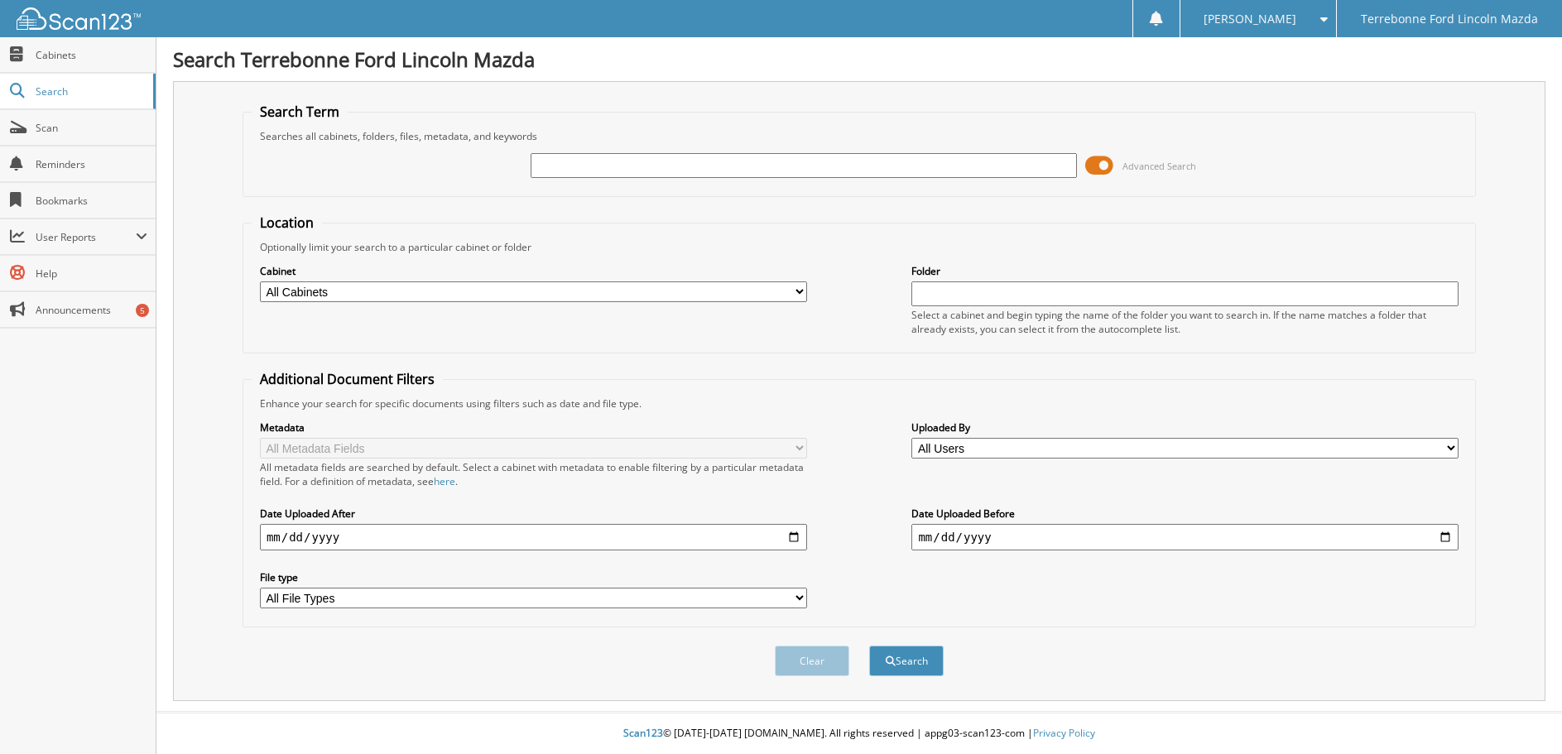 Image resolution: width=1562 pixels, height=754 pixels. I want to click on span: Search, so click(90, 91).